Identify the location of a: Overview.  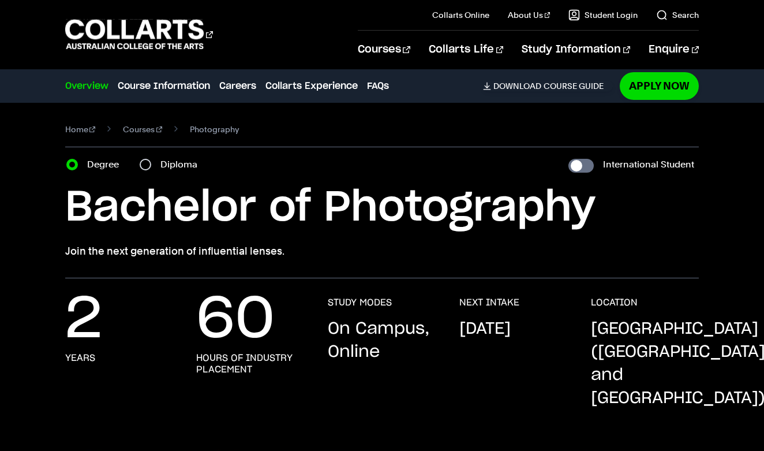
(87, 86).